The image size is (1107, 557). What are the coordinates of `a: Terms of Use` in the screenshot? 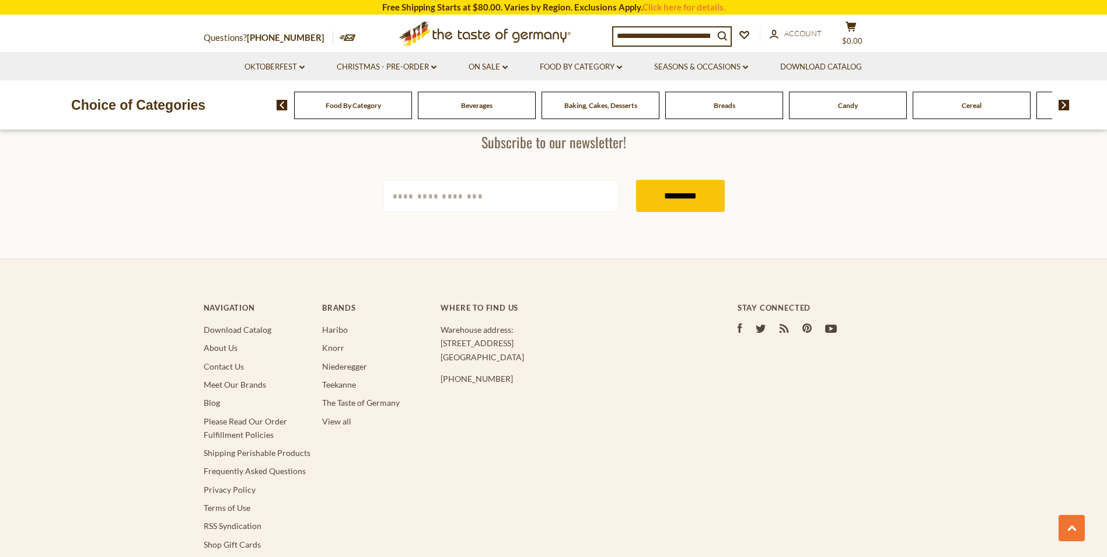 It's located at (227, 507).